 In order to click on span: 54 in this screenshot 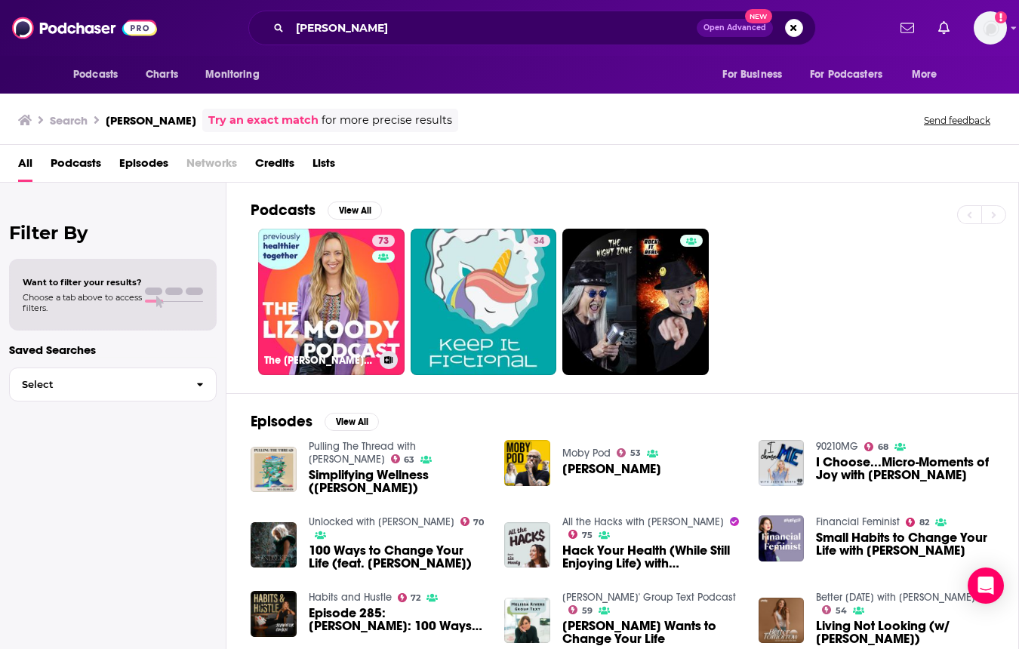, I will do `click(841, 611)`.